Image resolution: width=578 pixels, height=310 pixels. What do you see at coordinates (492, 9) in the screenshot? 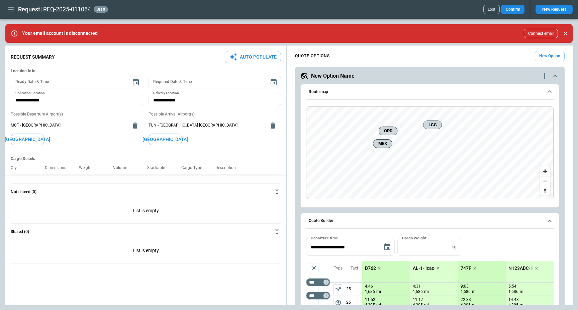
I see `button: Lost` at bounding box center [492, 9].